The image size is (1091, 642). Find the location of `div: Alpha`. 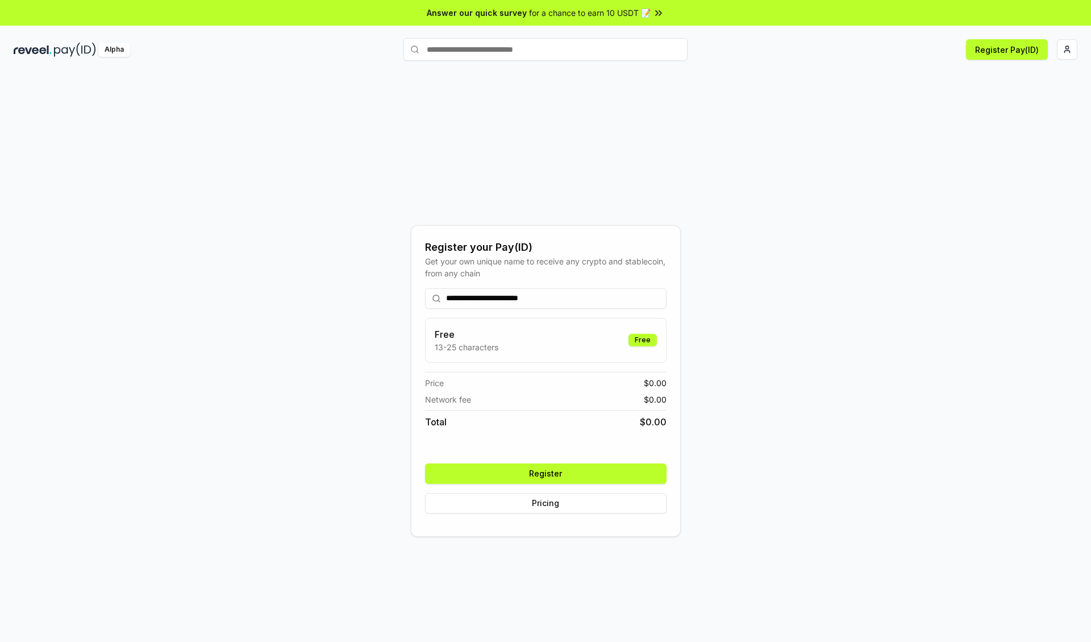

div: Alpha is located at coordinates (114, 49).